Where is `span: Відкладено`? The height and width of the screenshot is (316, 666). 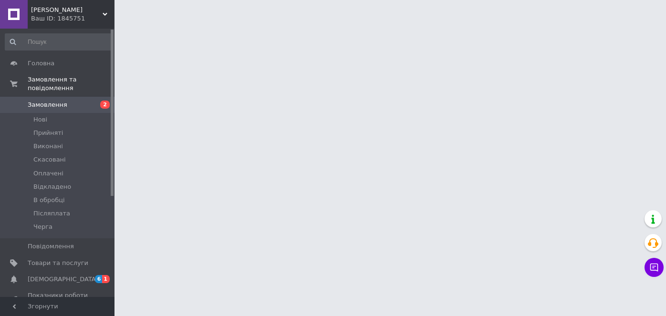
span: Відкладено is located at coordinates (52, 187).